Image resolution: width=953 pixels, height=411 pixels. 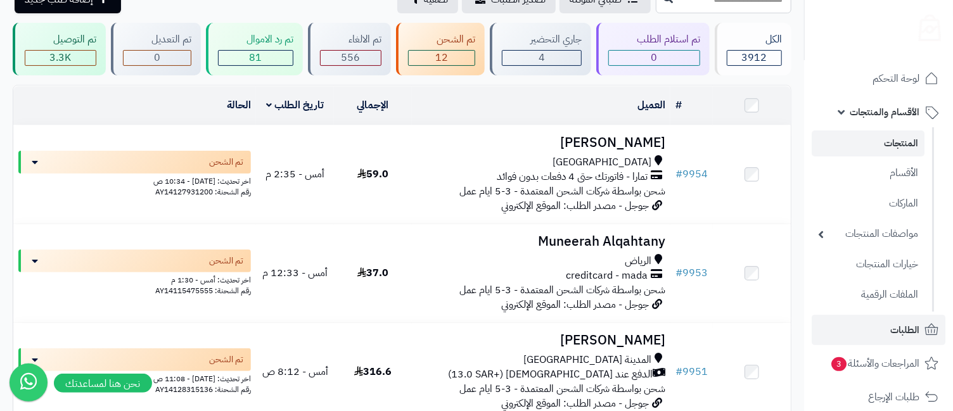 I want to click on div: تم الشحن, so click(x=441, y=39).